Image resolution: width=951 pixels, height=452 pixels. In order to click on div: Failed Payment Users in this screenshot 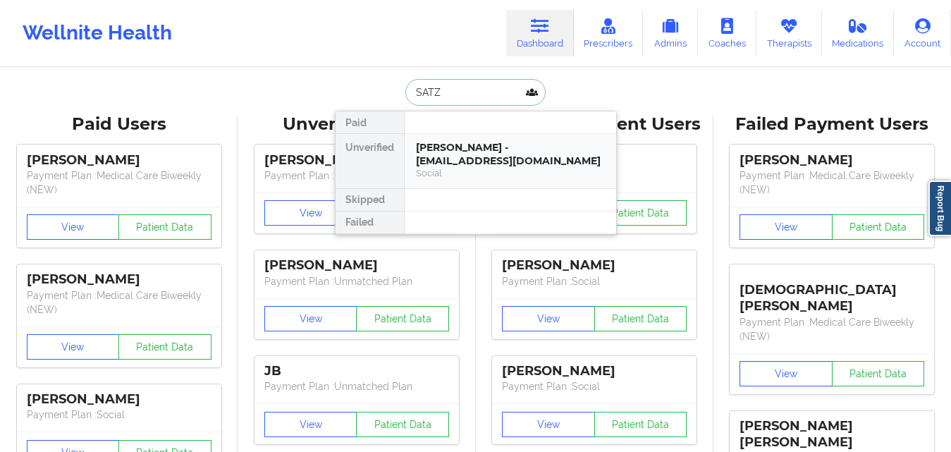, I will do `click(832, 124)`.